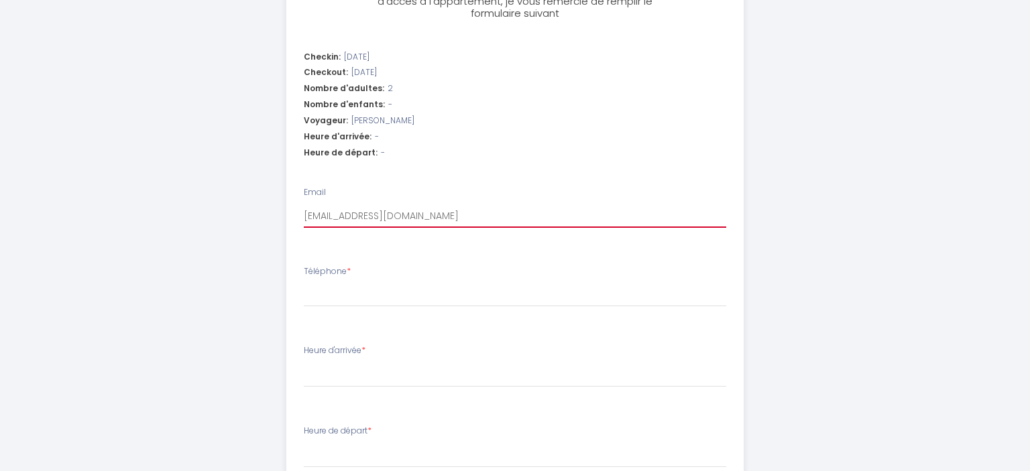 The height and width of the screenshot is (471, 1030). Describe the element at coordinates (314, 192) in the screenshot. I see `label: Email` at that location.